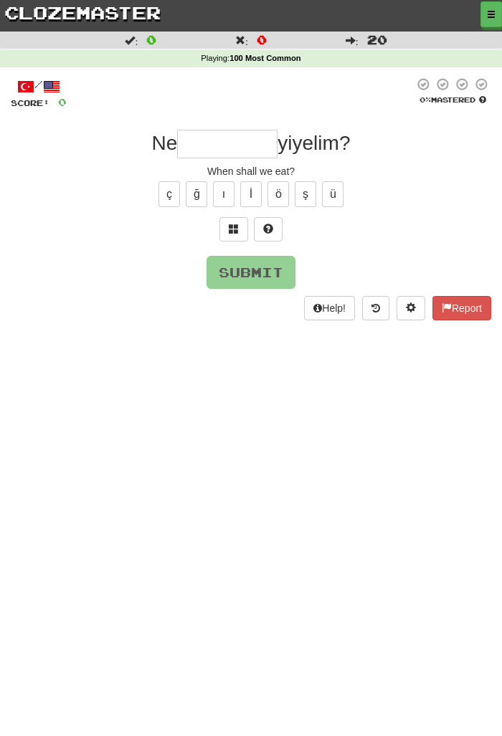  I want to click on button: ğ, so click(196, 194).